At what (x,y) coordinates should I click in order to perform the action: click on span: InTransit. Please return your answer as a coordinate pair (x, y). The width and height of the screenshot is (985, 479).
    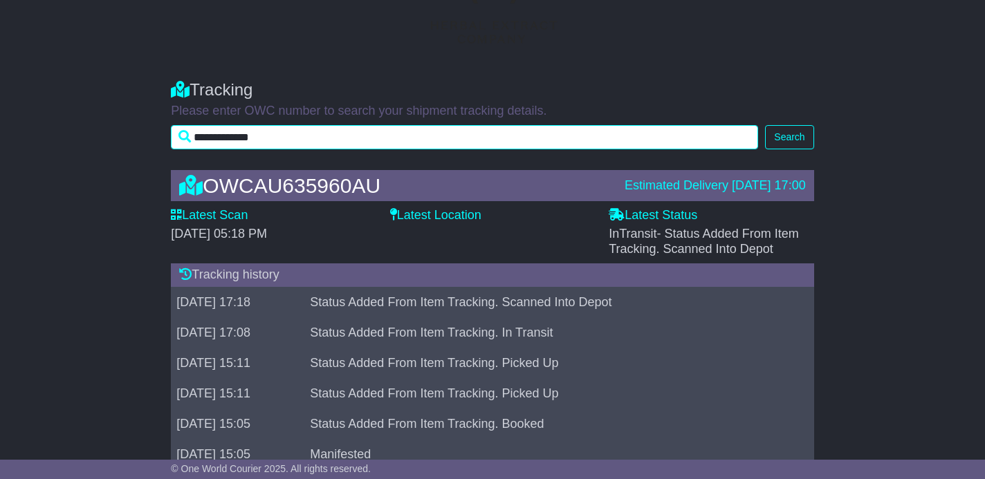
    Looking at the image, I should click on (703, 241).